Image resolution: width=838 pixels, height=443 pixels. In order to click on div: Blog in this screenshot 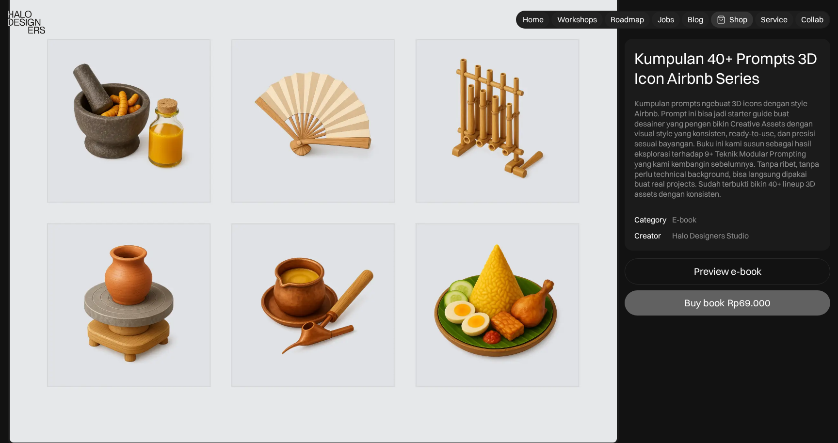, I will do `click(695, 19)`.